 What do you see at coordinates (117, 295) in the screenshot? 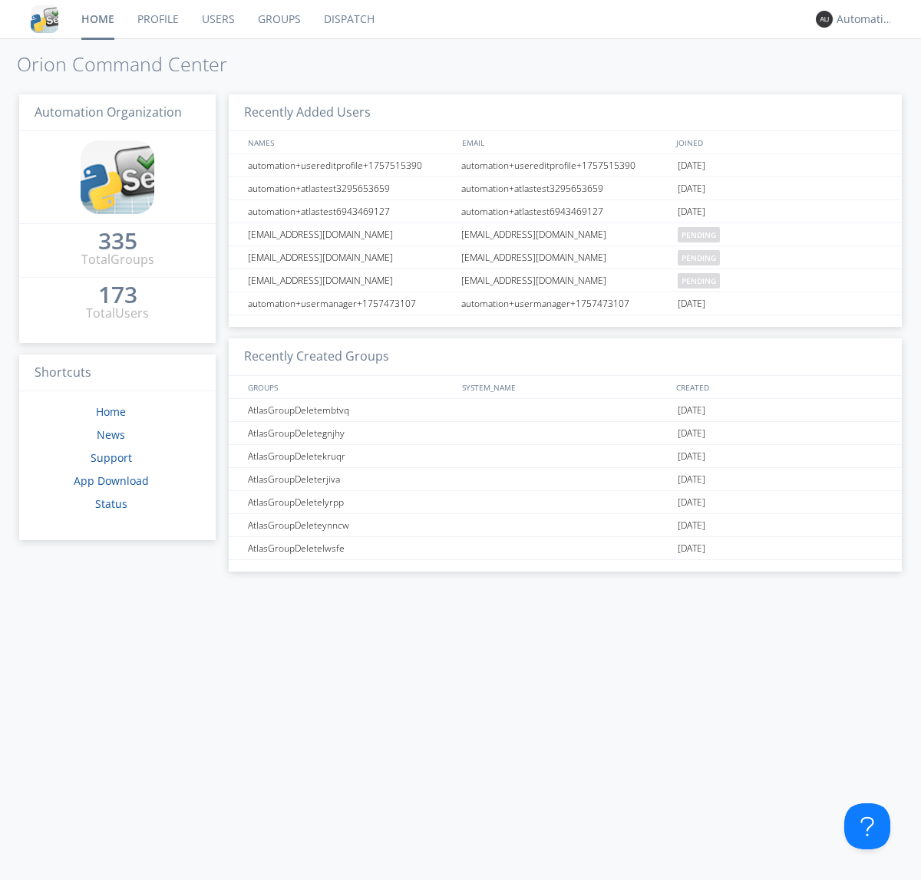
I see `div: 173` at bounding box center [117, 295].